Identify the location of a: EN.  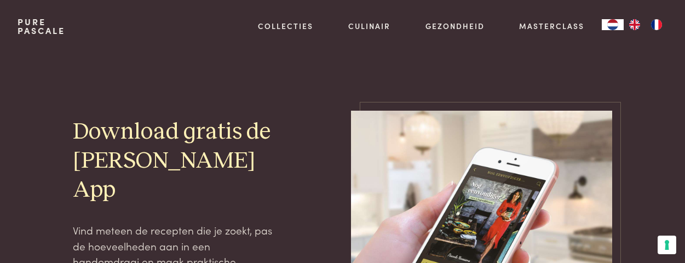
(634, 25).